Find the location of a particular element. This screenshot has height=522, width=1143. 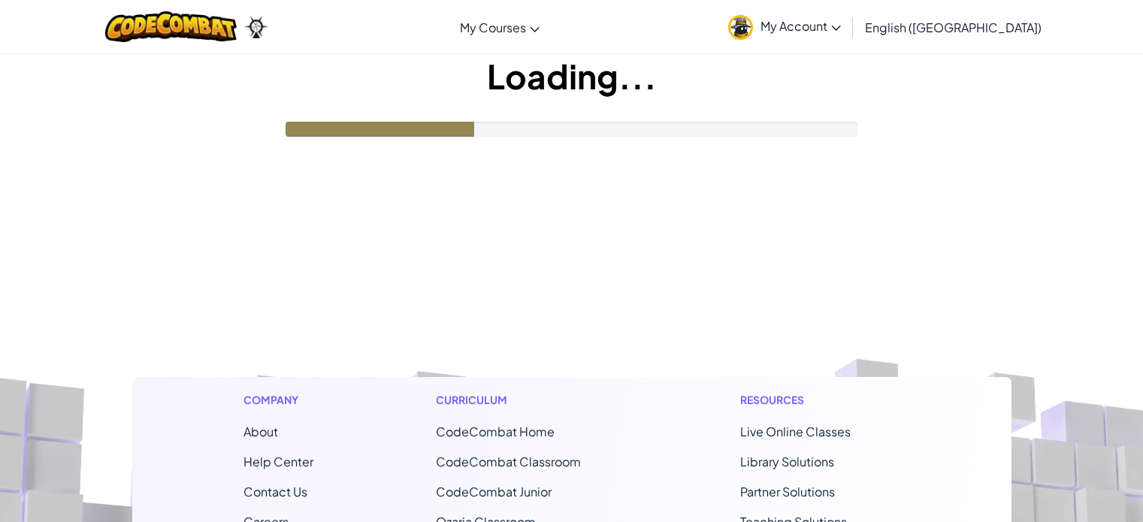

a: My Courses is located at coordinates (500, 27).